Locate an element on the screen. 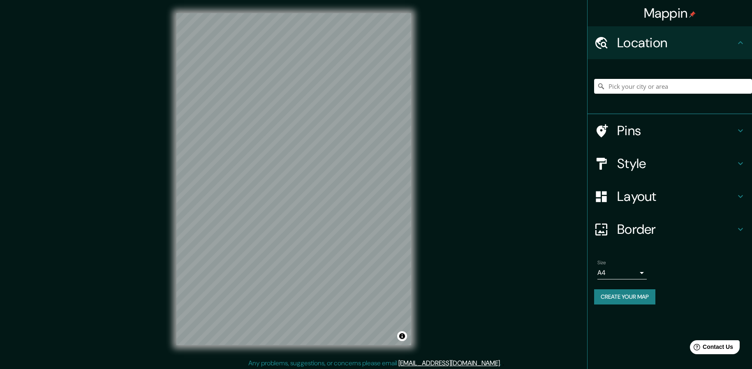  div: A4 is located at coordinates (622, 273).